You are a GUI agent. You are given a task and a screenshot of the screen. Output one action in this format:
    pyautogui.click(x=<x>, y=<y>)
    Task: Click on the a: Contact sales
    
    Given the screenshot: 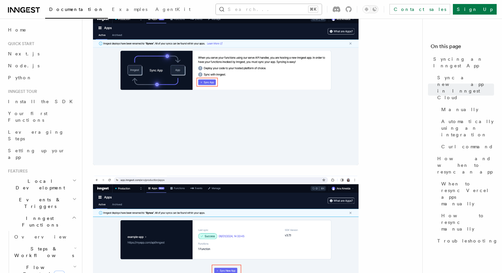 What is the action you would take?
    pyautogui.click(x=420, y=9)
    